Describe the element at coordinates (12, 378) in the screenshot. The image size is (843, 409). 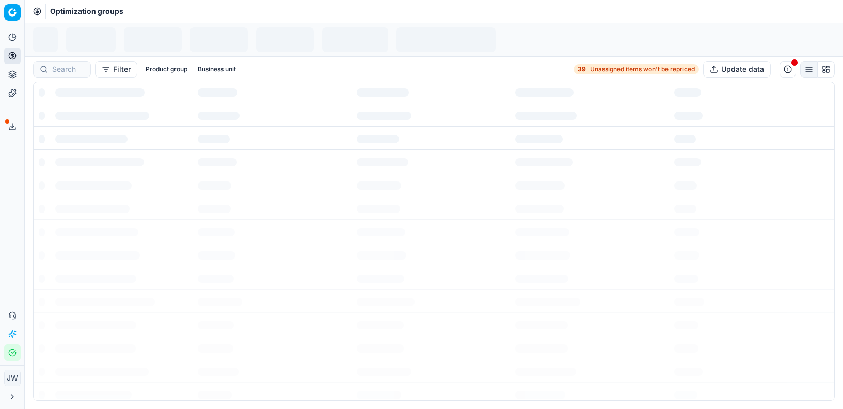
I see `button: JW` at that location.